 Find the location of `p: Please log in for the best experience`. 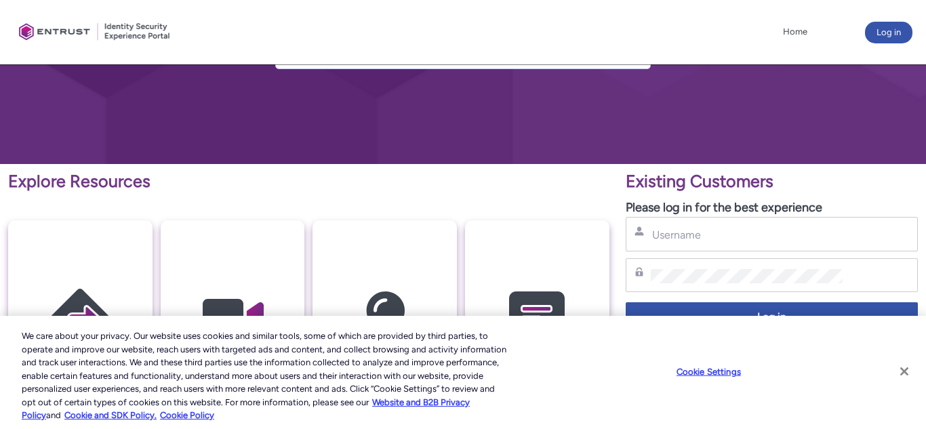

p: Please log in for the best experience is located at coordinates (771, 207).